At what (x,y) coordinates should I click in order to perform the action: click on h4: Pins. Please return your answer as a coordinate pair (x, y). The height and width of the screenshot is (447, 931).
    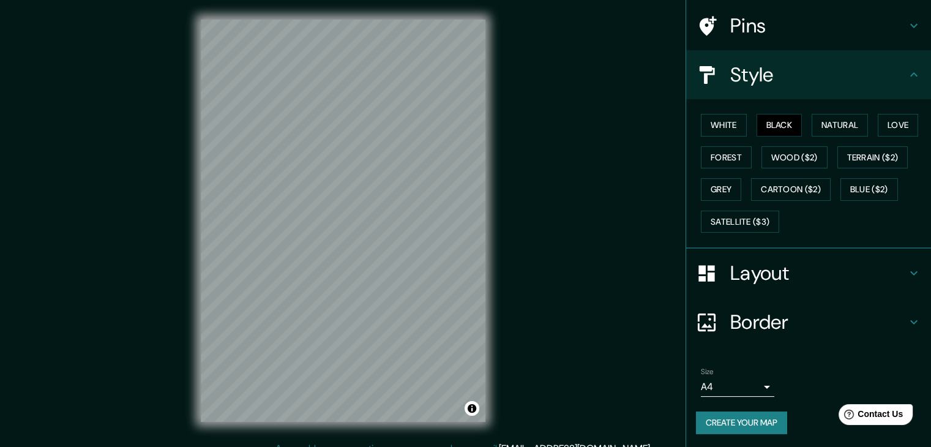
    Looking at the image, I should click on (819, 26).